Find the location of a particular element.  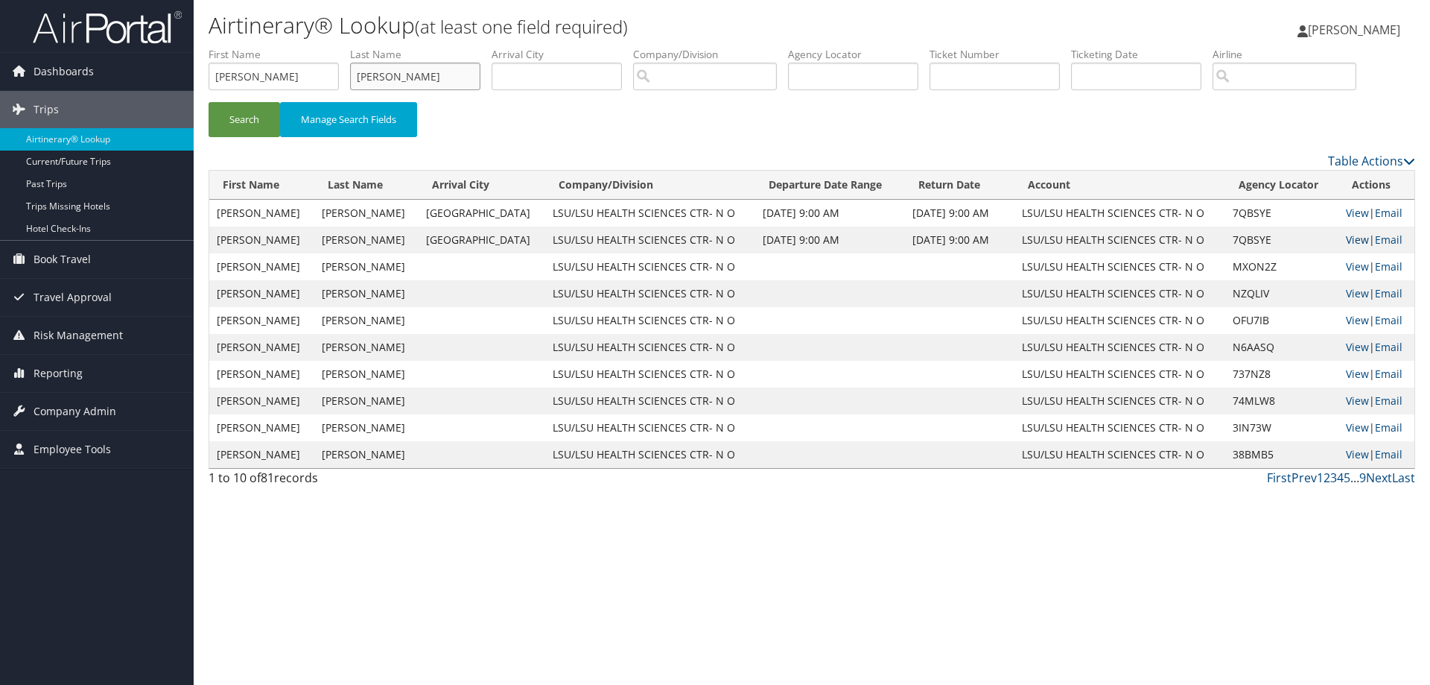

a: First is located at coordinates (1279, 478).